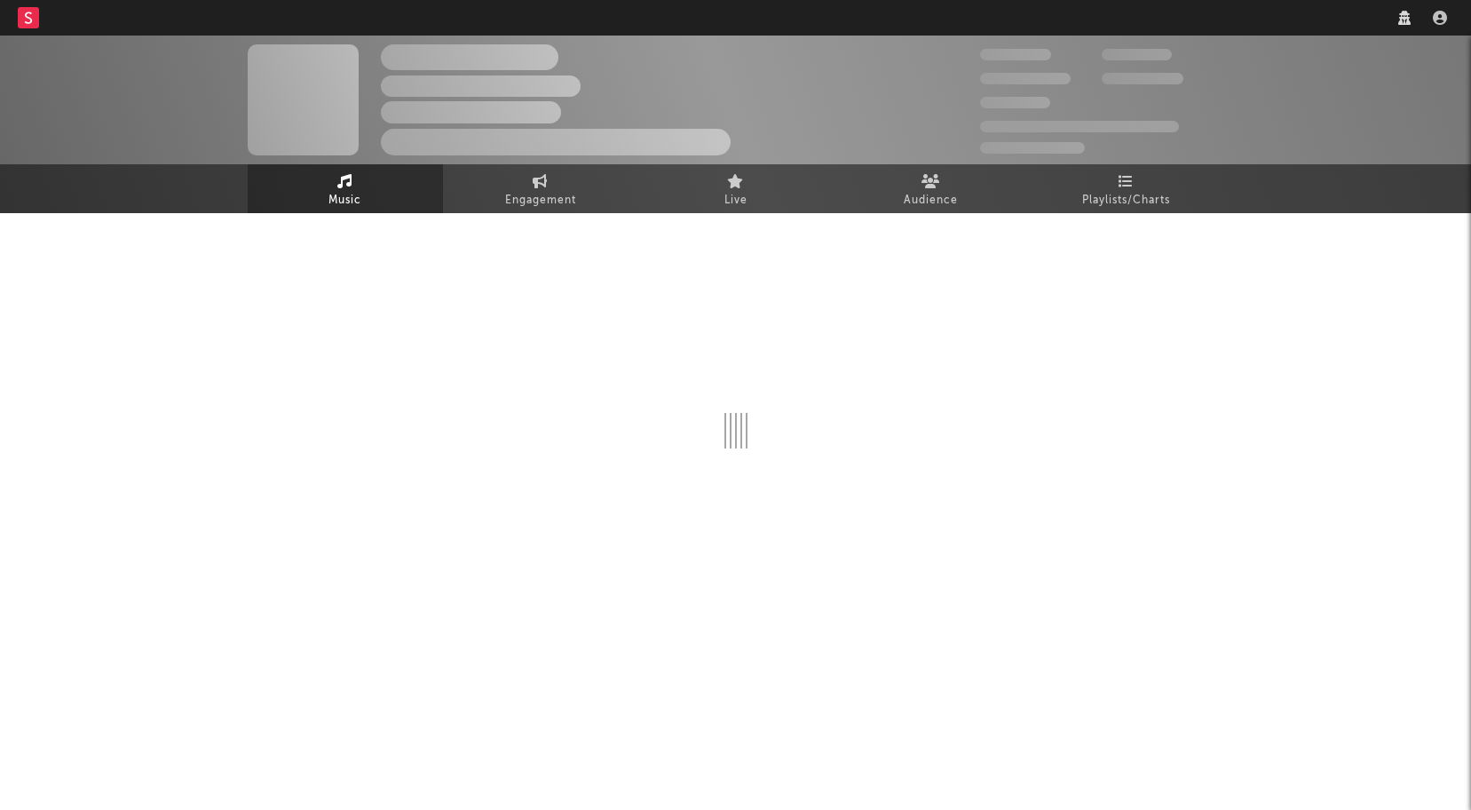 The height and width of the screenshot is (810, 1471). What do you see at coordinates (931, 188) in the screenshot?
I see `a: Audience` at bounding box center [931, 188].